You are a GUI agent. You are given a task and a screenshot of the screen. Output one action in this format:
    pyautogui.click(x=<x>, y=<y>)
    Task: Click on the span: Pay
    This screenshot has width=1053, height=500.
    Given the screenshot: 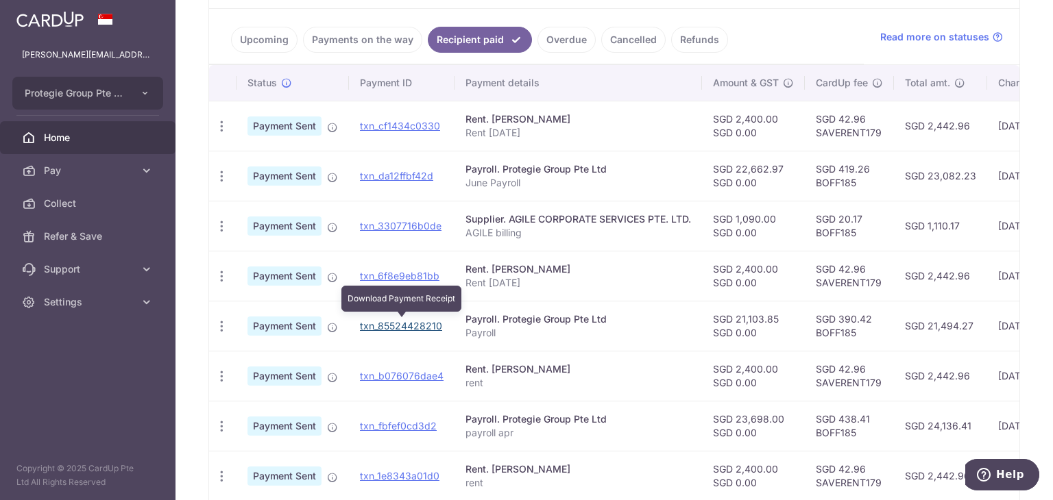 What is the action you would take?
    pyautogui.click(x=89, y=171)
    